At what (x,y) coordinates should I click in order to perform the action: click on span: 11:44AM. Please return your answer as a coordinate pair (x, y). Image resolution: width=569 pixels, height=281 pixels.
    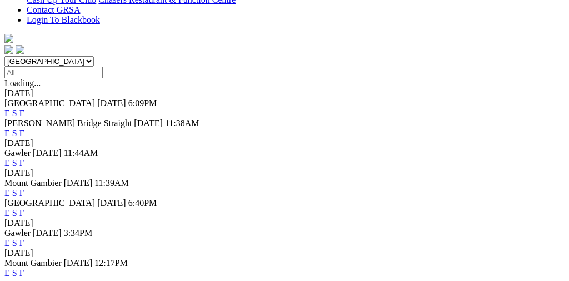
    Looking at the image, I should click on (81, 153).